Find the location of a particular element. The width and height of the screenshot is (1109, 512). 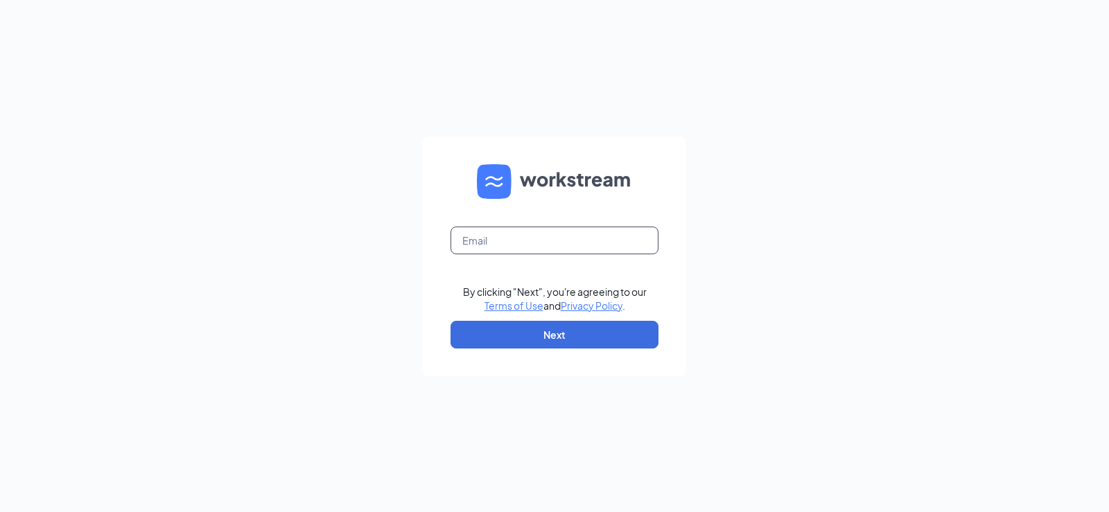

div: By clicking "Next", you're agreeing to our and . is located at coordinates (555, 299).